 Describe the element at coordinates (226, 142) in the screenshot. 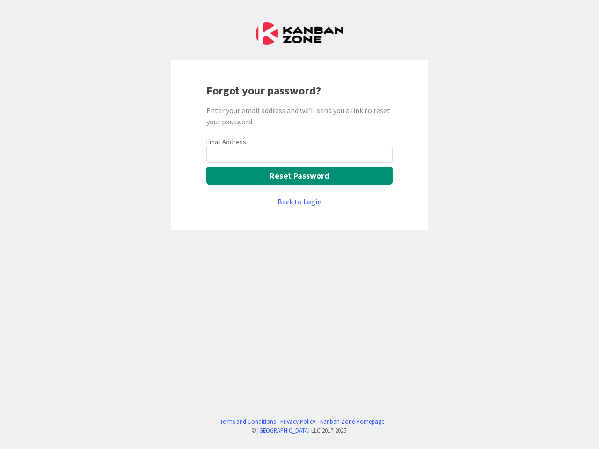

I see `label: Email Address` at that location.